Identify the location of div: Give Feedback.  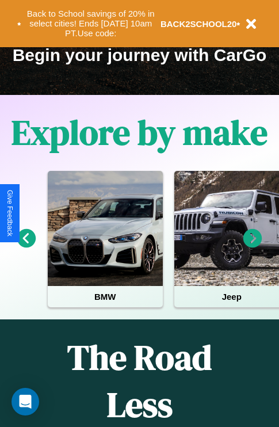
(10, 213).